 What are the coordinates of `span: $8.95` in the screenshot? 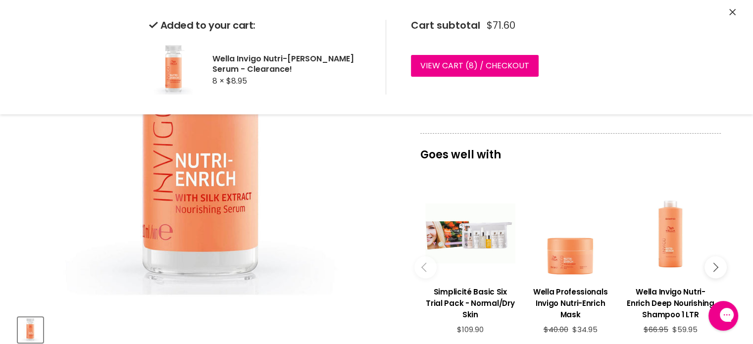 It's located at (237, 81).